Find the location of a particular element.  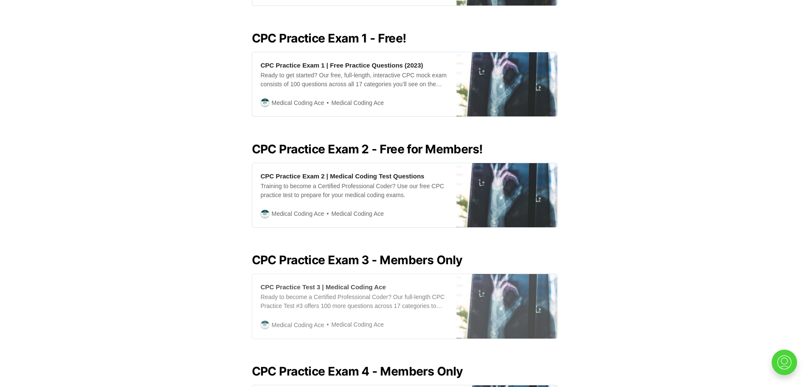

div: CPC Practice Exam 1 | Free Practice Questions (2023) is located at coordinates (342, 65).